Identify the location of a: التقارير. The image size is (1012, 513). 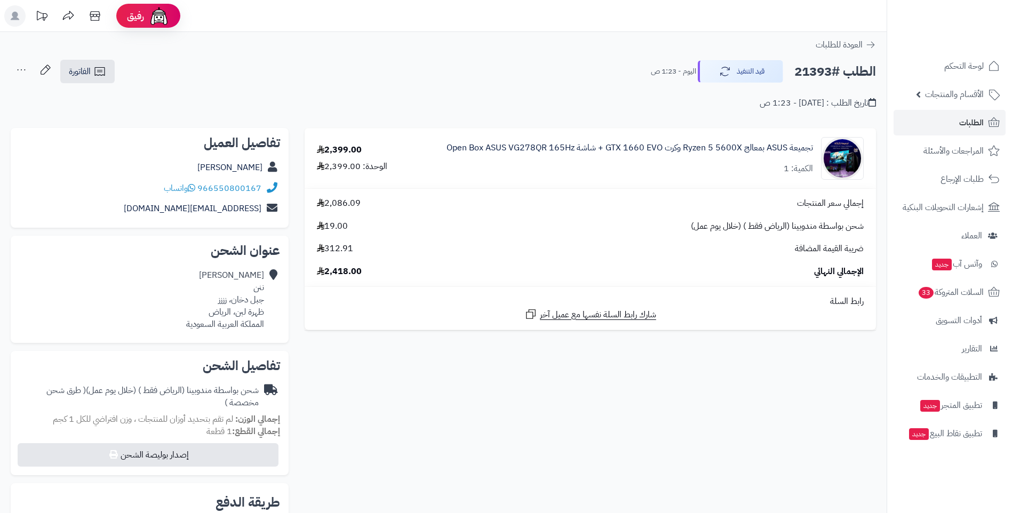
(950, 349).